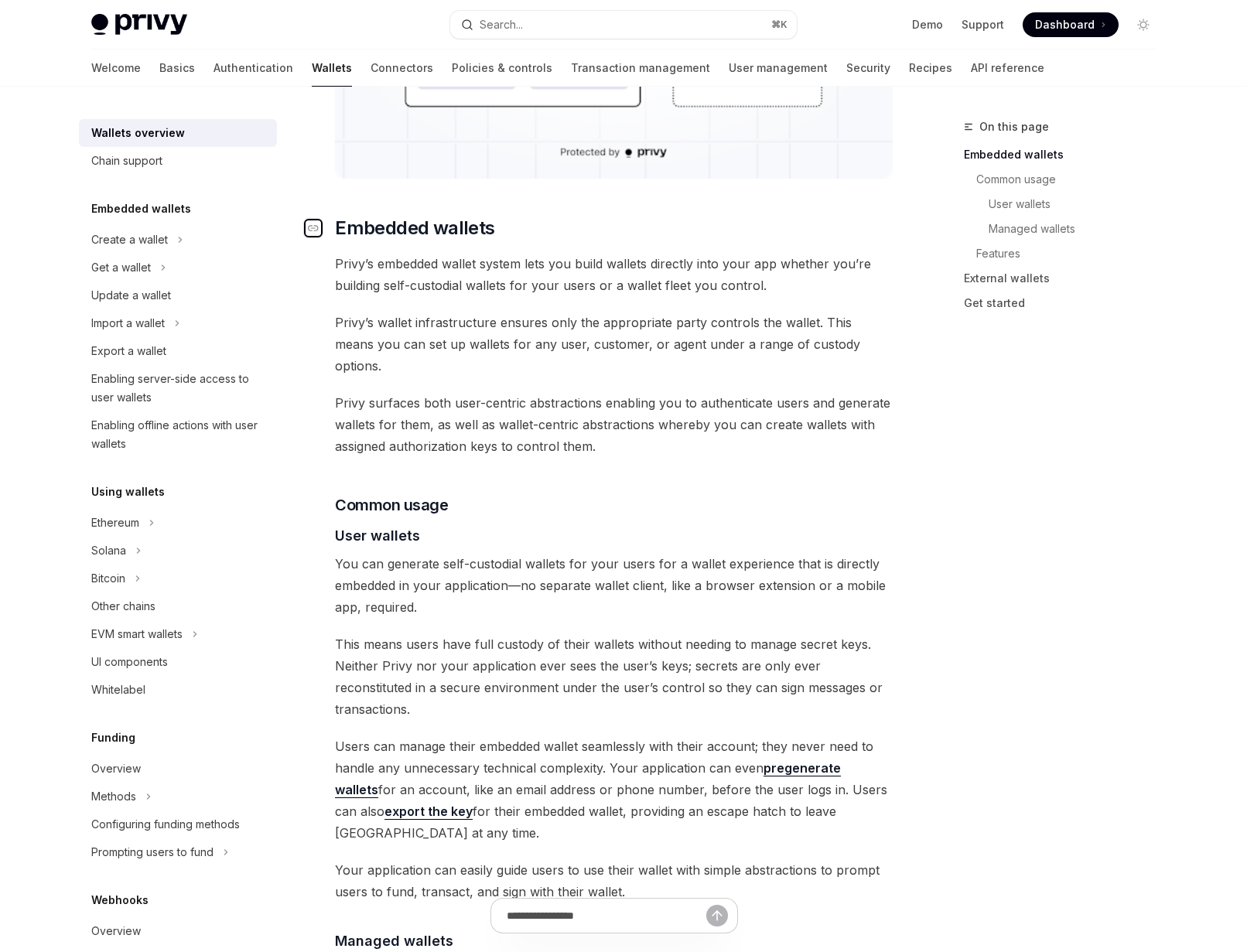  What do you see at coordinates (607, 915) in the screenshot?
I see `input: Ask a question...` at bounding box center [607, 915].